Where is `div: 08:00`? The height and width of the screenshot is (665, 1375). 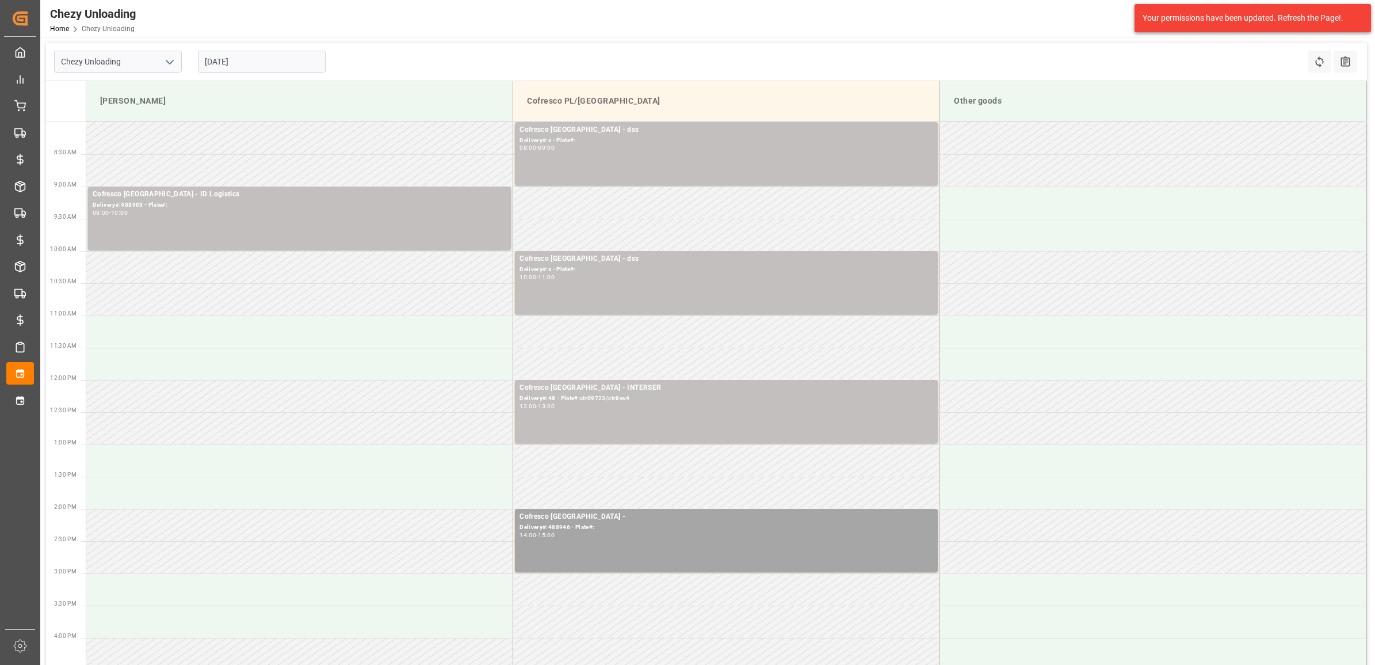
div: 08:00 is located at coordinates (528, 147).